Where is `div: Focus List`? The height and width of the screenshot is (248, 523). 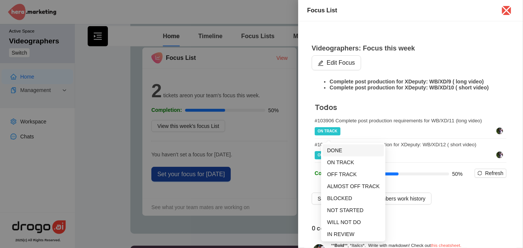
div: Focus List is located at coordinates (400, 10).